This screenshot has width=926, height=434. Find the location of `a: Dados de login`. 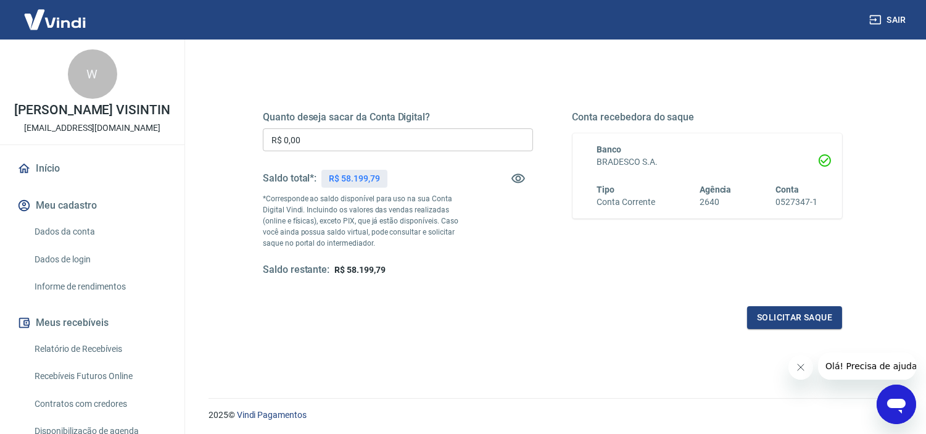

a: Dados de login is located at coordinates (99, 259).